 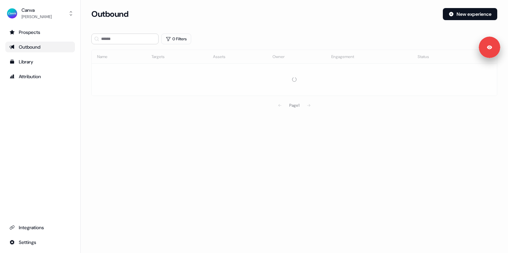 What do you see at coordinates (40, 242) in the screenshot?
I see `div: Settings` at bounding box center [40, 242].